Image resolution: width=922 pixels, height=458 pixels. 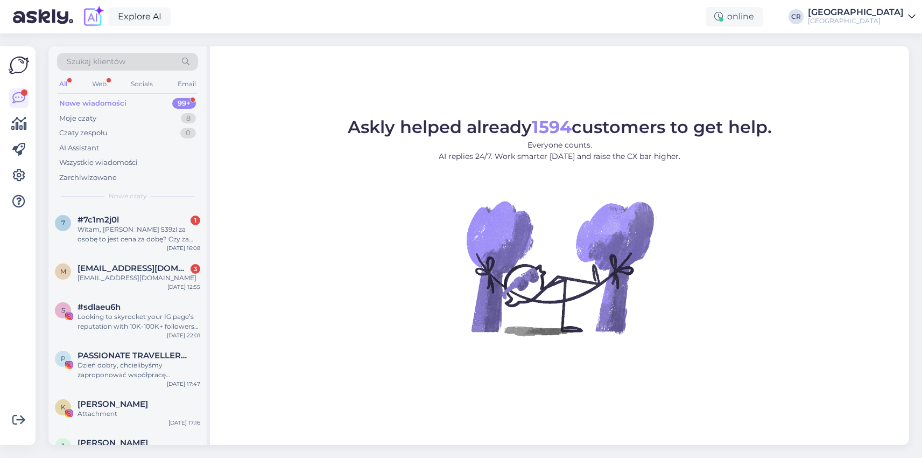 What do you see at coordinates (195, 220) in the screenshot?
I see `div: 1` at bounding box center [195, 220].